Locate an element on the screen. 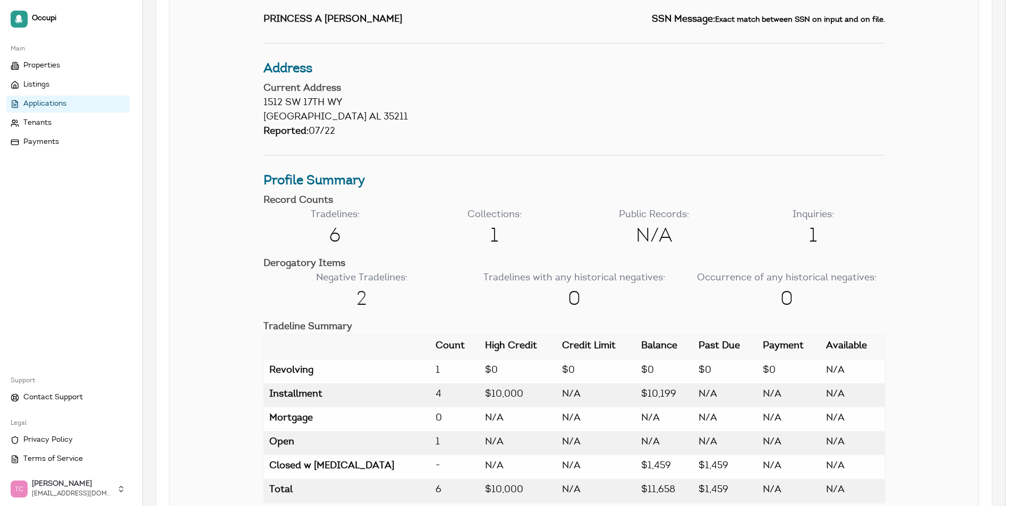 The image size is (1012, 506). h3: Profile Summary is located at coordinates (574, 181).